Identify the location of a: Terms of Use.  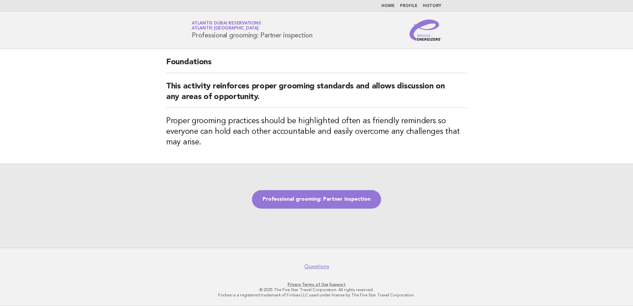
(315, 285).